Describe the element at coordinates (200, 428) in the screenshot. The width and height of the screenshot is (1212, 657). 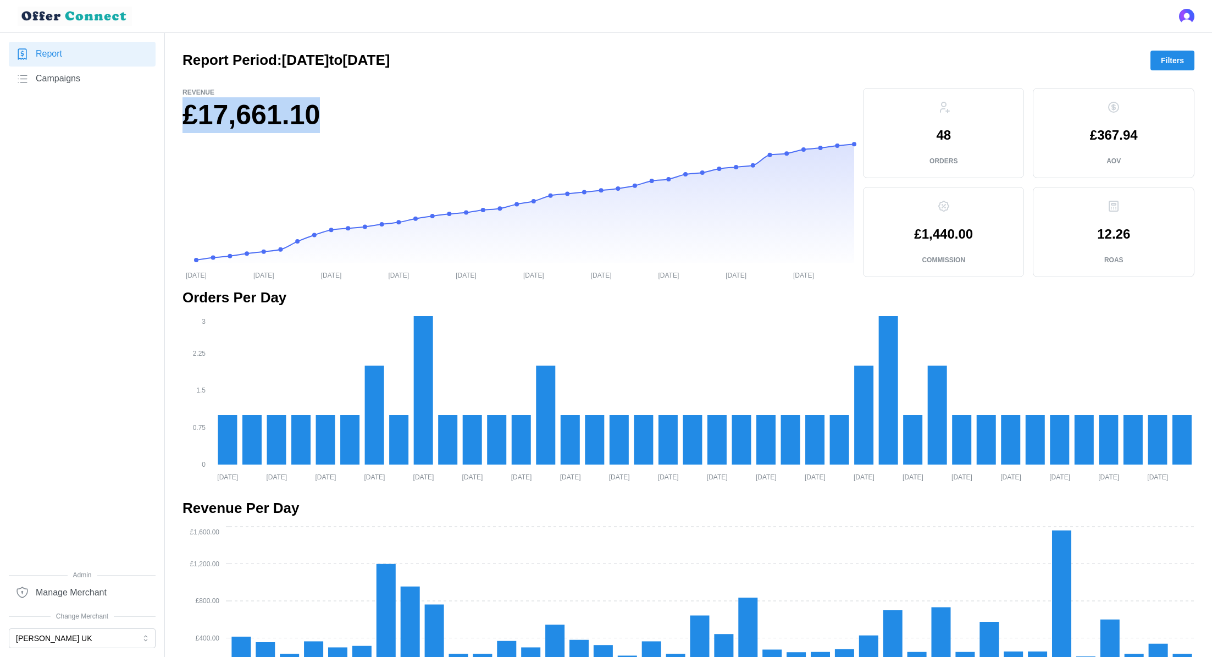
I see `tspan: 0.75` at that location.